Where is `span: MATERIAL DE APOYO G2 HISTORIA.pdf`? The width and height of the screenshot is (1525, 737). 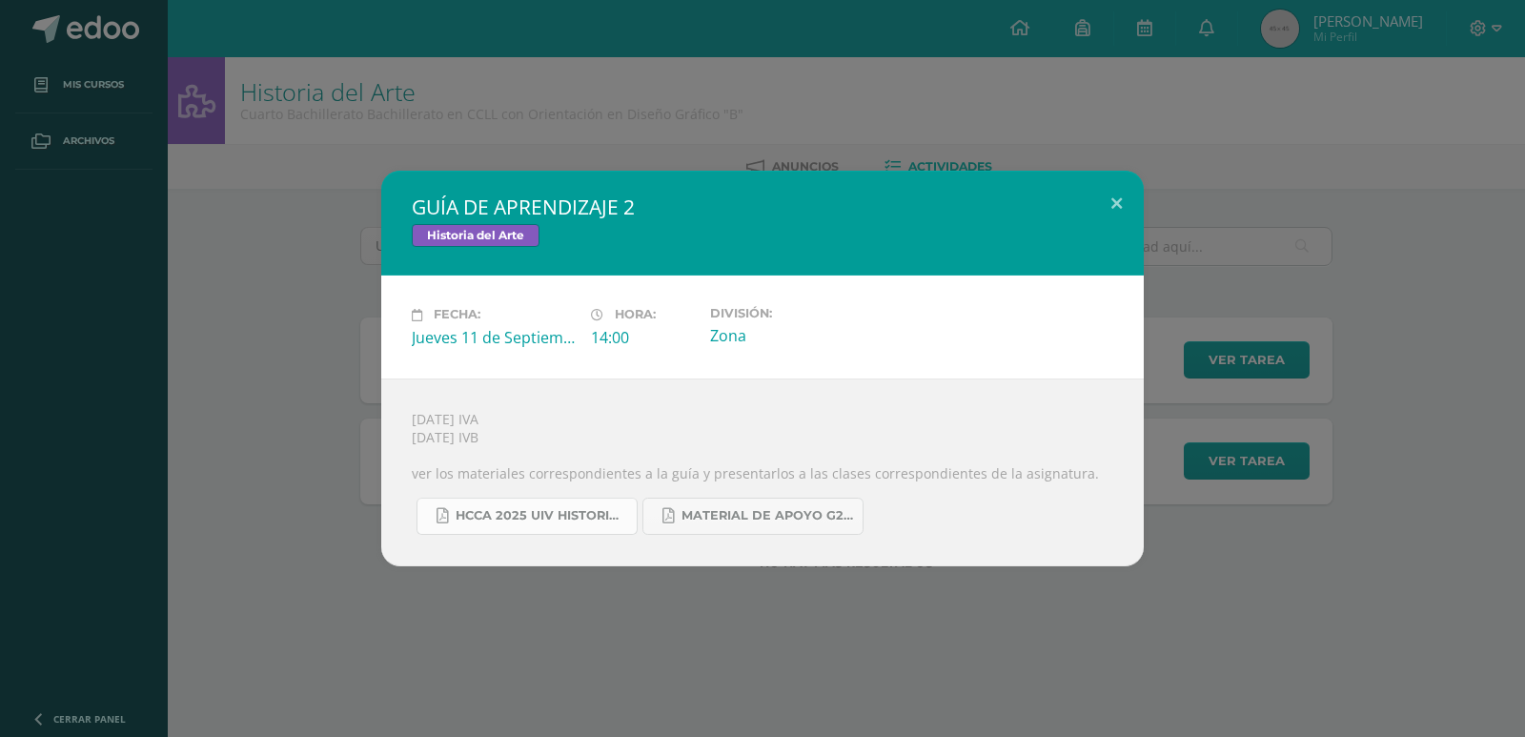
span: MATERIAL DE APOYO G2 HISTORIA.pdf is located at coordinates (767, 516).